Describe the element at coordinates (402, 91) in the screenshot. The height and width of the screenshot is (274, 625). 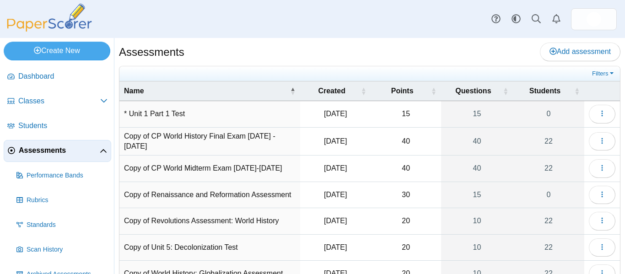
I see `span: Points` at that location.